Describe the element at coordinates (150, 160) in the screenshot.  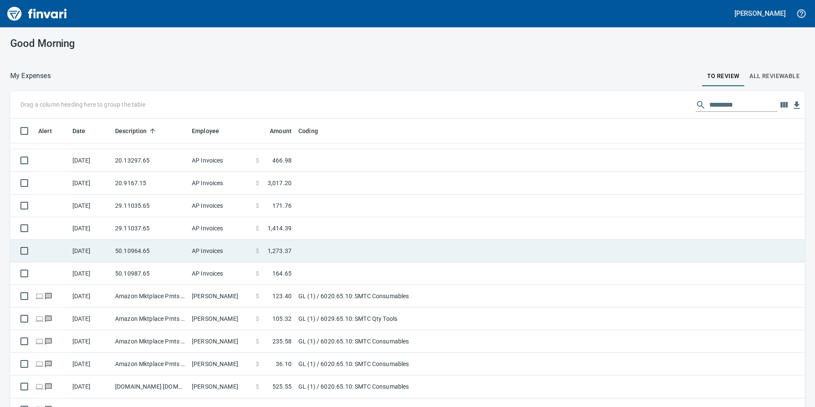
I see `td: 20.13297.65` at that location.